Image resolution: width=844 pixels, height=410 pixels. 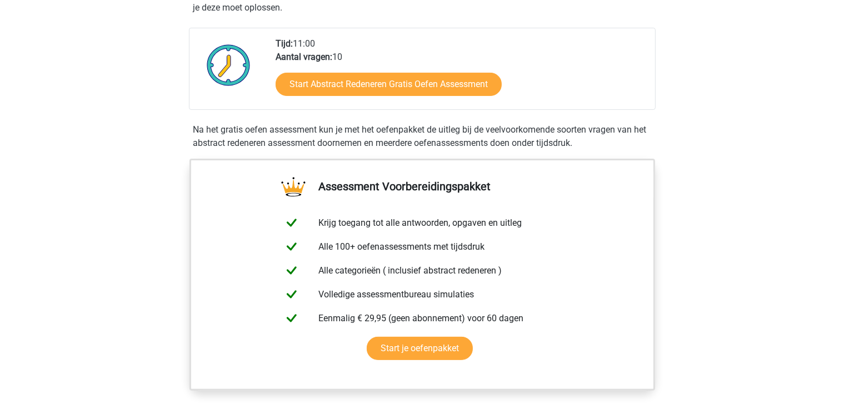 I want to click on img: Klok, so click(x=228, y=65).